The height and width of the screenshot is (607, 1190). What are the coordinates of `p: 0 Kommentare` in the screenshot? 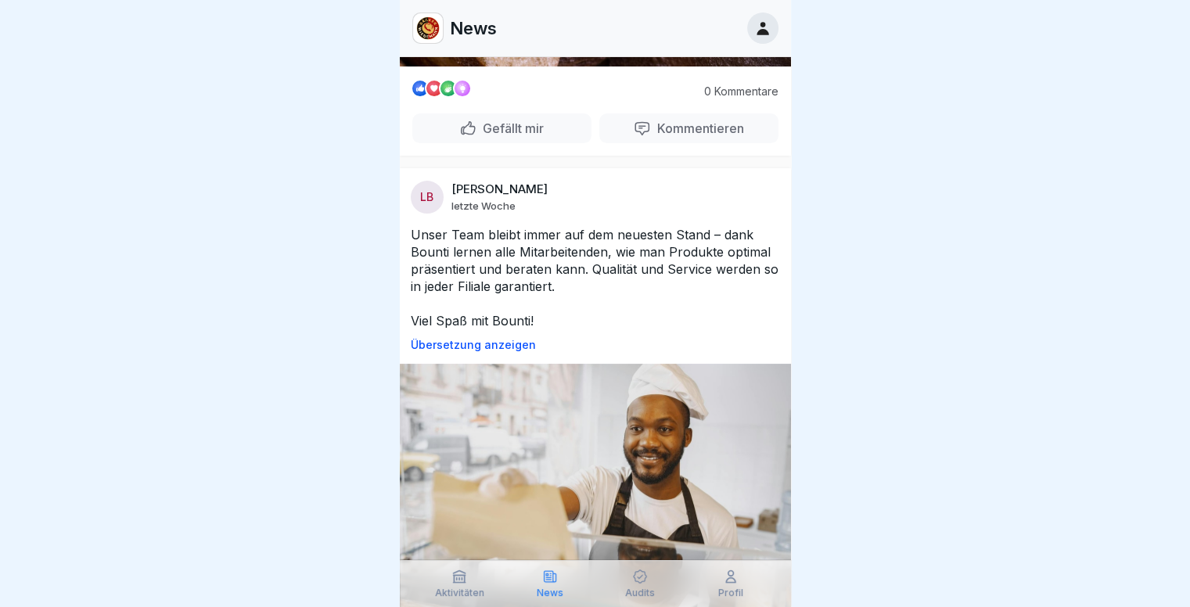 It's located at (736, 92).